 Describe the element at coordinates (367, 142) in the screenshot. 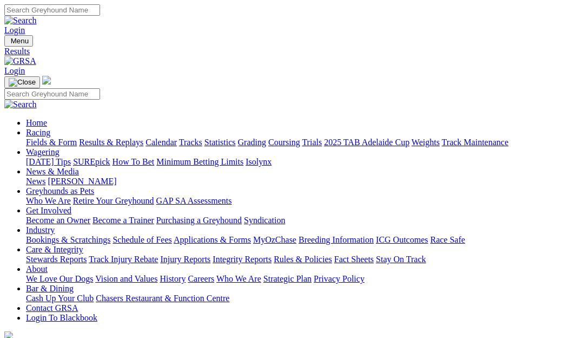

I see `a: 2025 TAB Adelaide Cup` at that location.